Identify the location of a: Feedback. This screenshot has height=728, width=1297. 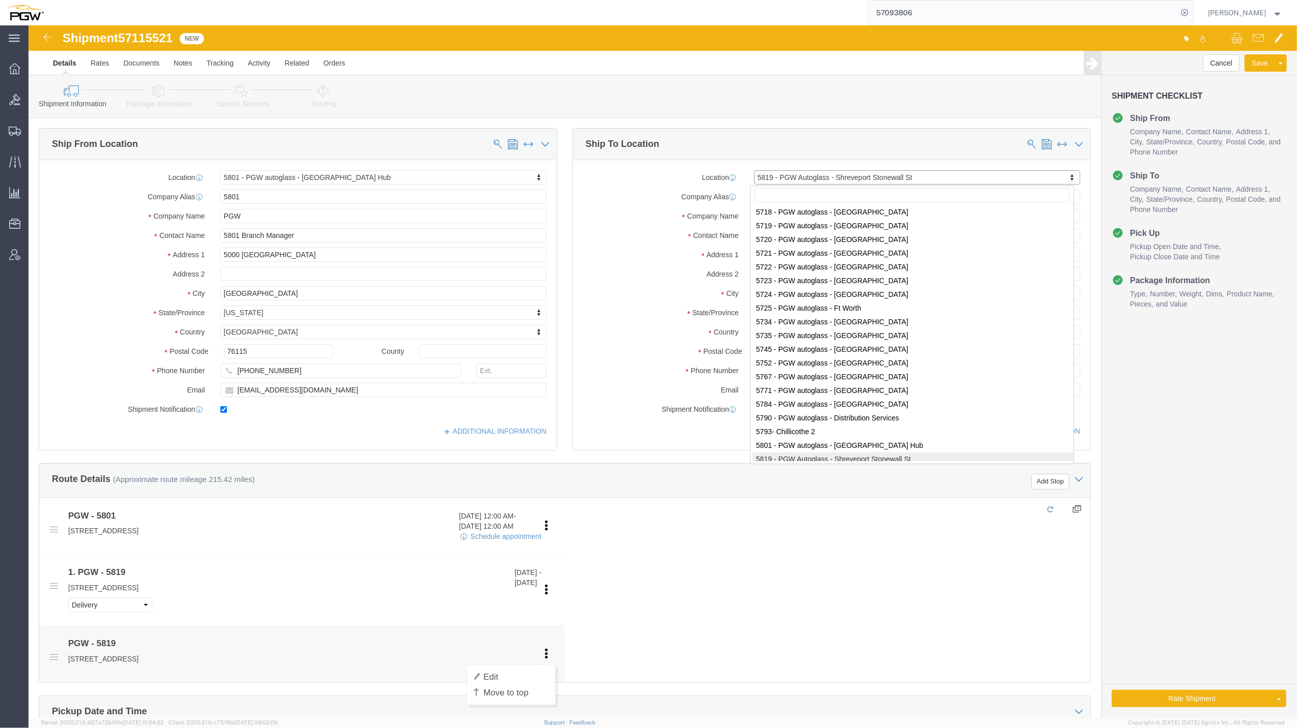
(582, 723).